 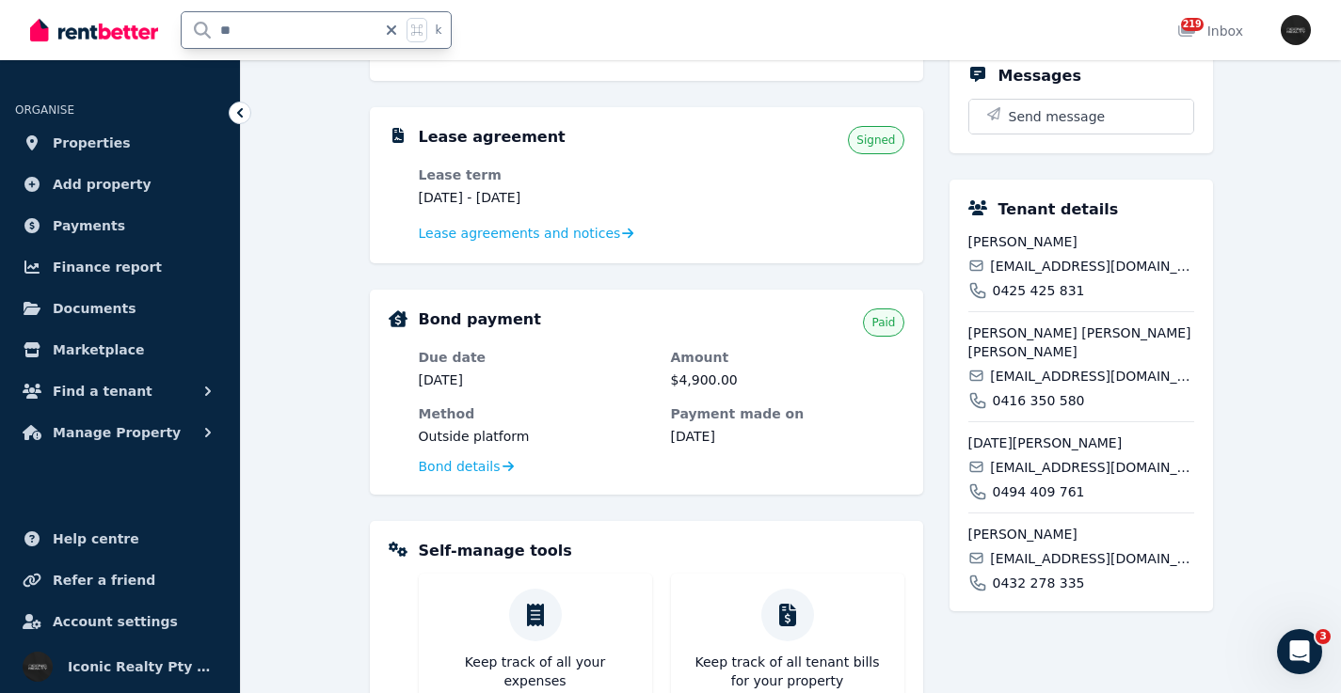 What do you see at coordinates (1039, 291) in the screenshot?
I see `span: 0425 425 831` at bounding box center [1039, 291].